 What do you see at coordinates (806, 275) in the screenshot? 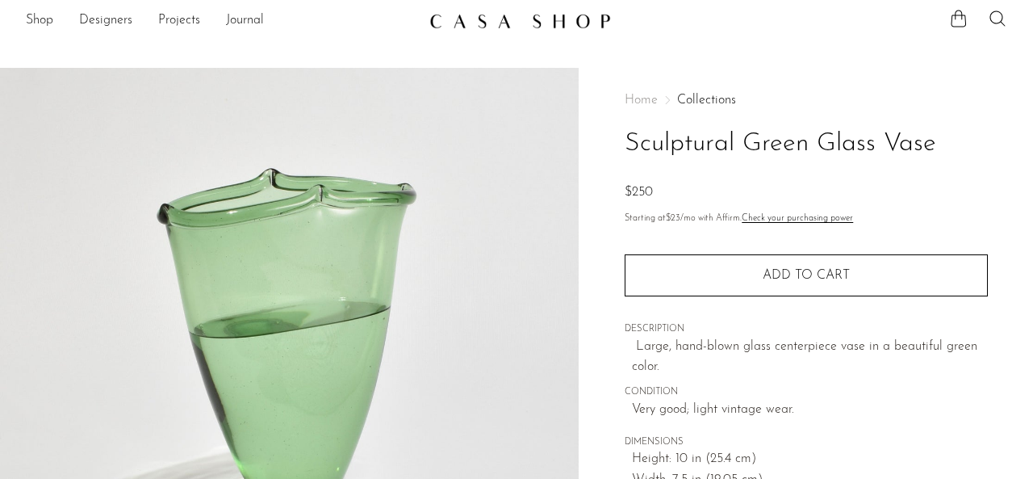
I see `button: Add to cart` at bounding box center [806, 275].